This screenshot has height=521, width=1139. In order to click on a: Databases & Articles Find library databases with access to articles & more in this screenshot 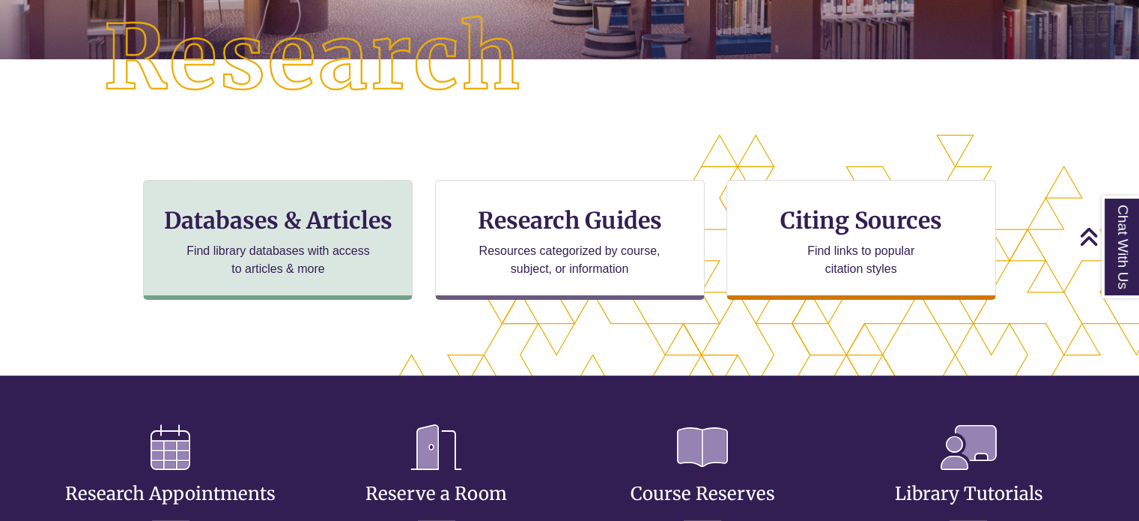, I will do `click(278, 240)`.